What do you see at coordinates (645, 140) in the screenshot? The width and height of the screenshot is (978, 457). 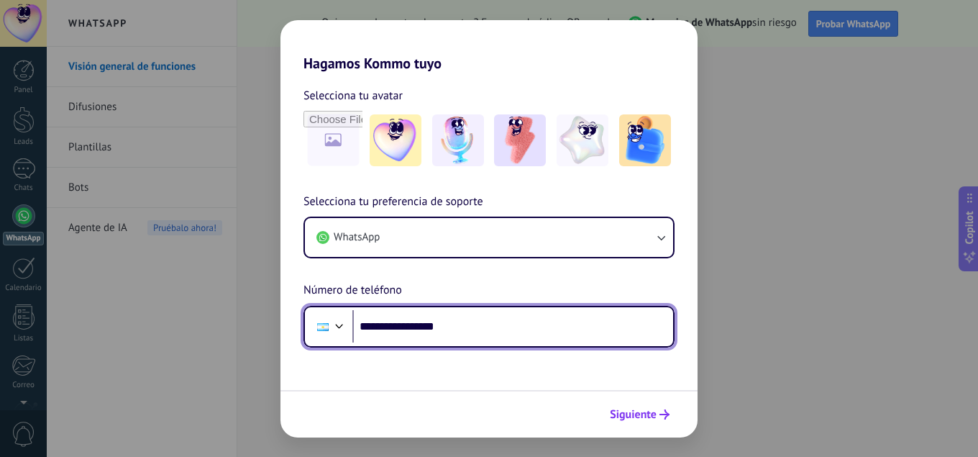 I see `img: -5.jpeg` at bounding box center [645, 140].